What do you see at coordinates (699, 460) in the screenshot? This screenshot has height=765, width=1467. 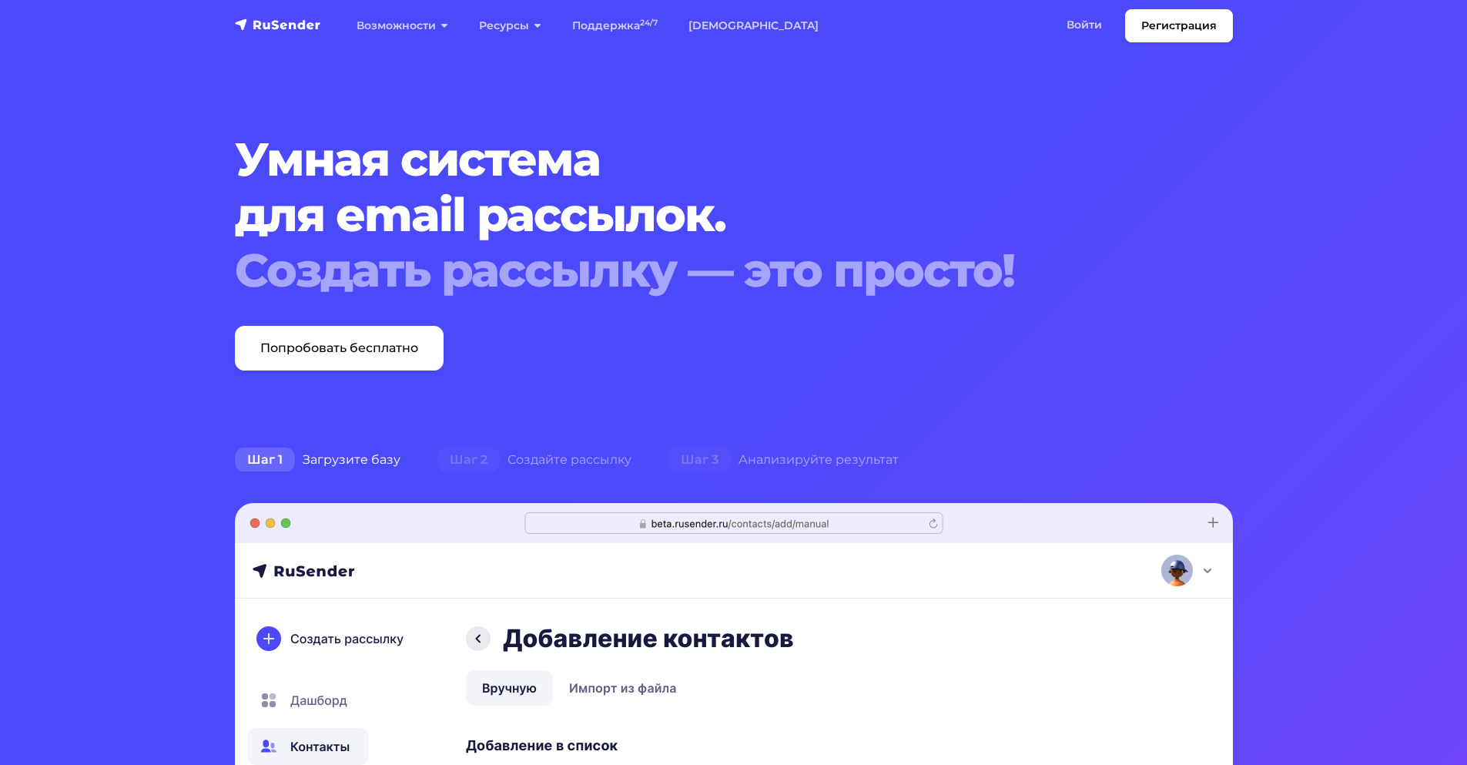 I see `span: Шаг 3` at bounding box center [699, 460].